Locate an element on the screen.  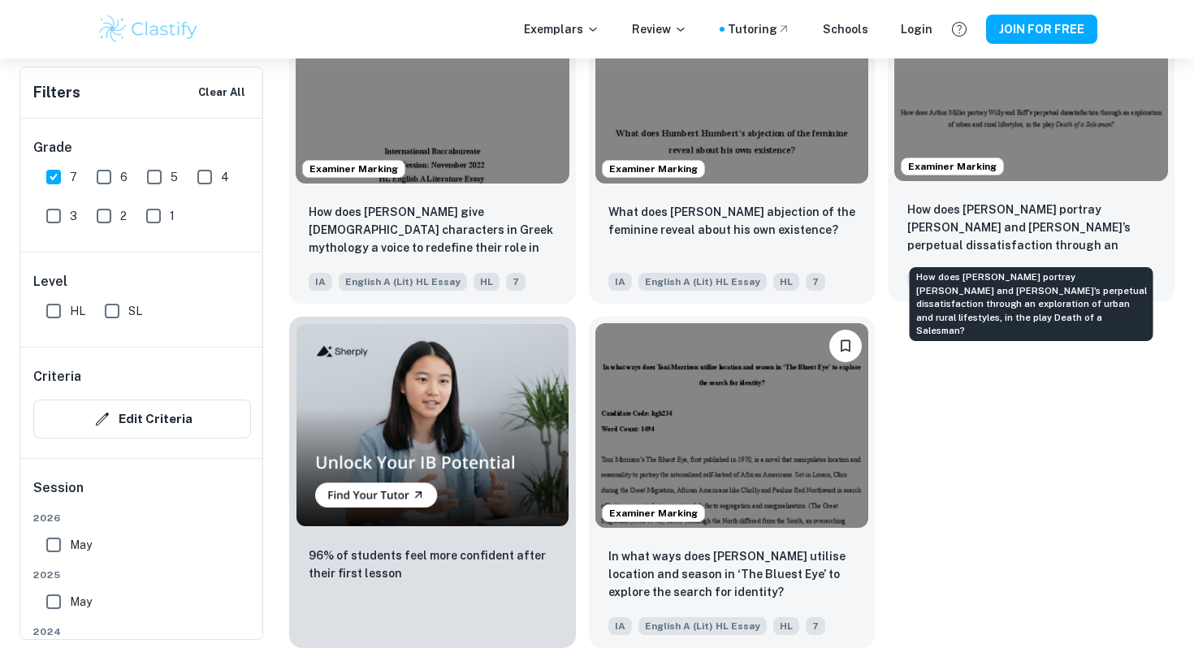
span: 3 is located at coordinates (73, 216).